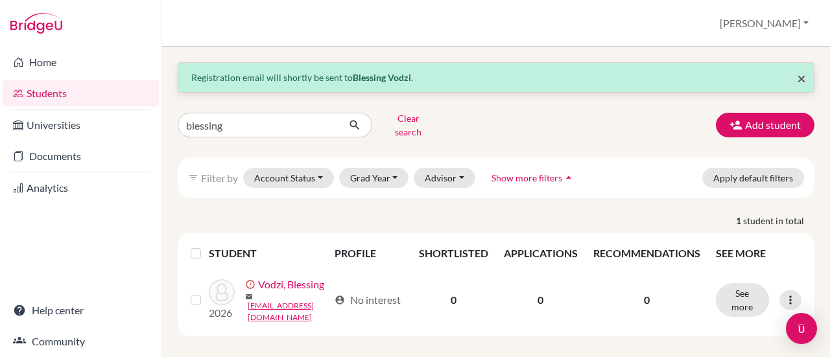  What do you see at coordinates (739, 220) in the screenshot?
I see `strong: 1` at bounding box center [739, 220].